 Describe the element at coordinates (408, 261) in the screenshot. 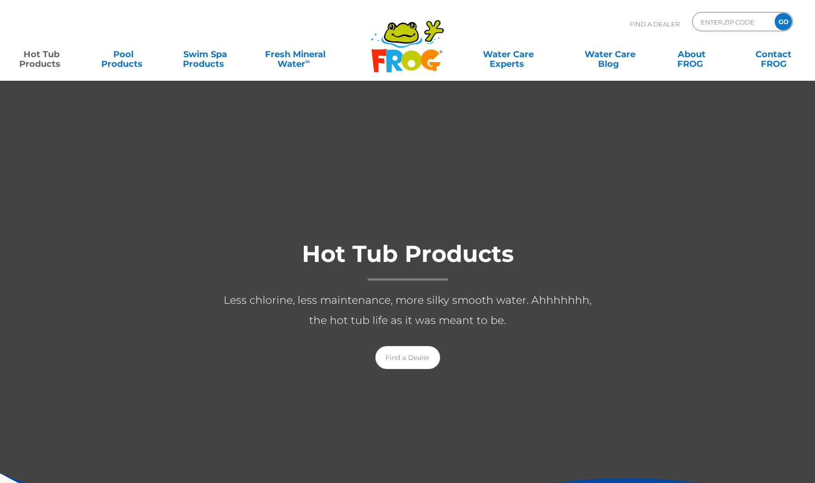

I see `h1: Hot Tub Products` at that location.